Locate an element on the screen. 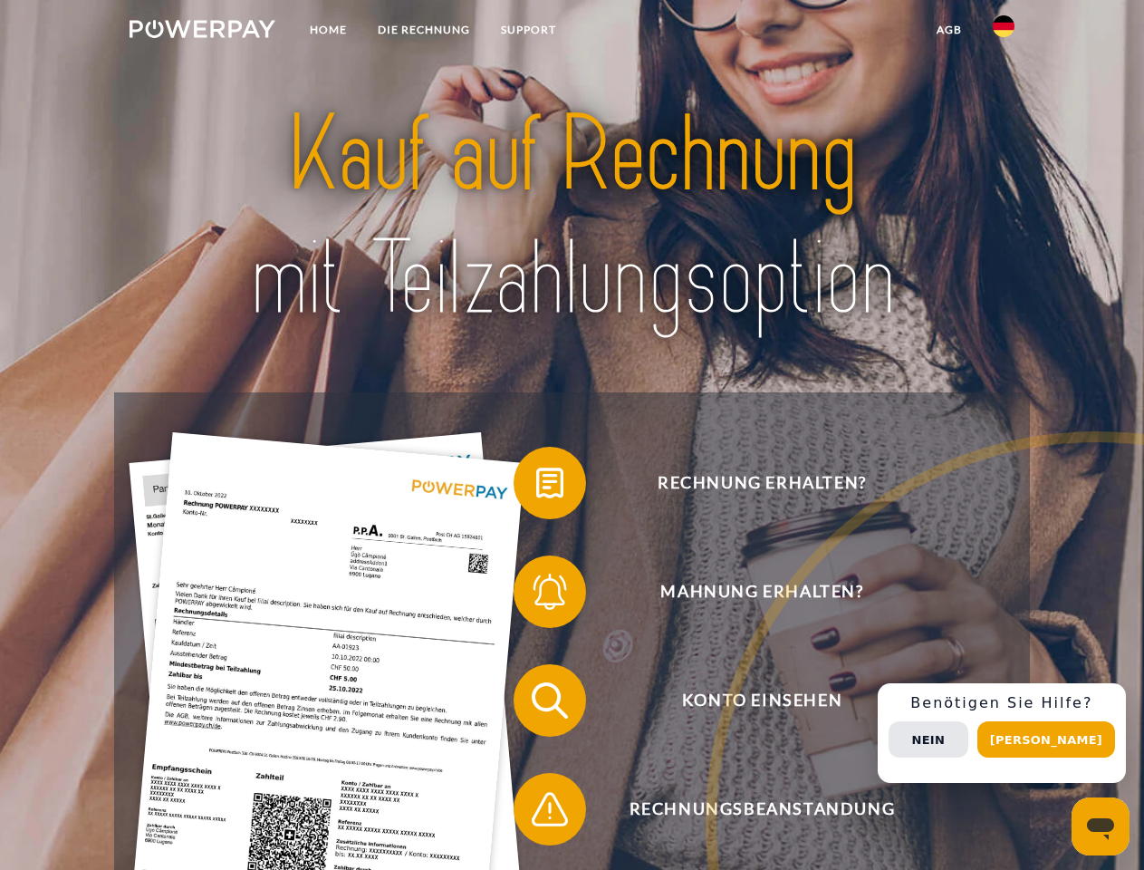 The image size is (1144, 870). img: title-powerpay_de.svg is located at coordinates (572, 217).